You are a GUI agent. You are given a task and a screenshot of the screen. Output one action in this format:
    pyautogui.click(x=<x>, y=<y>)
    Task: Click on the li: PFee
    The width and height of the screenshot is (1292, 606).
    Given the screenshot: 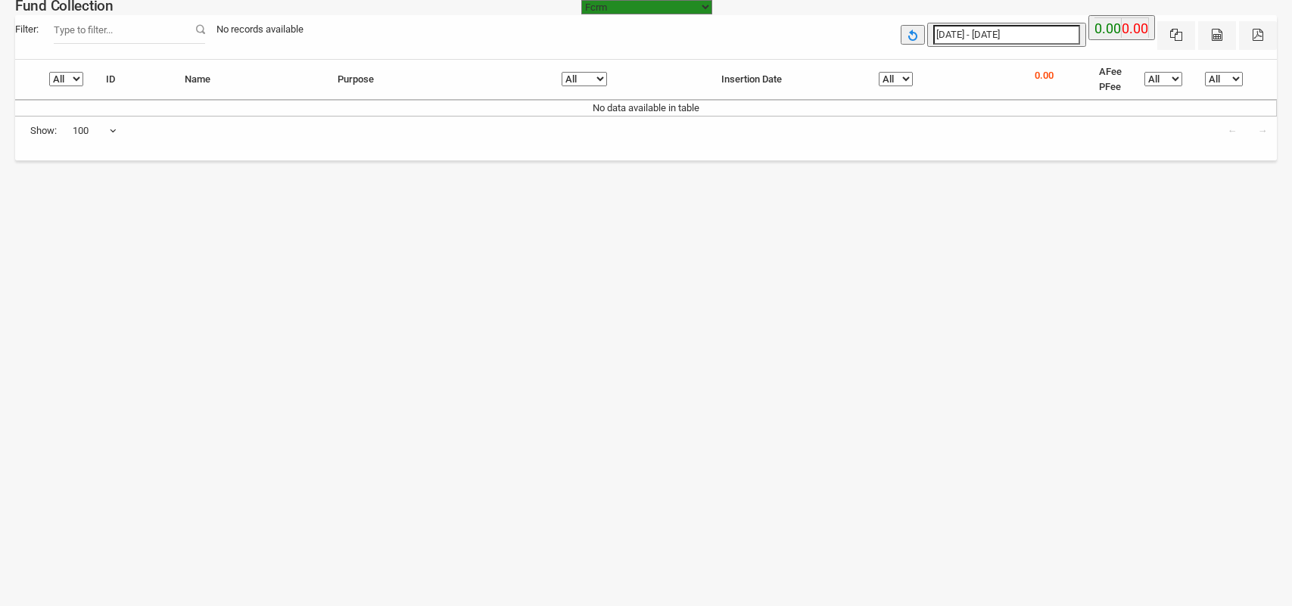 What is the action you would take?
    pyautogui.click(x=1111, y=87)
    